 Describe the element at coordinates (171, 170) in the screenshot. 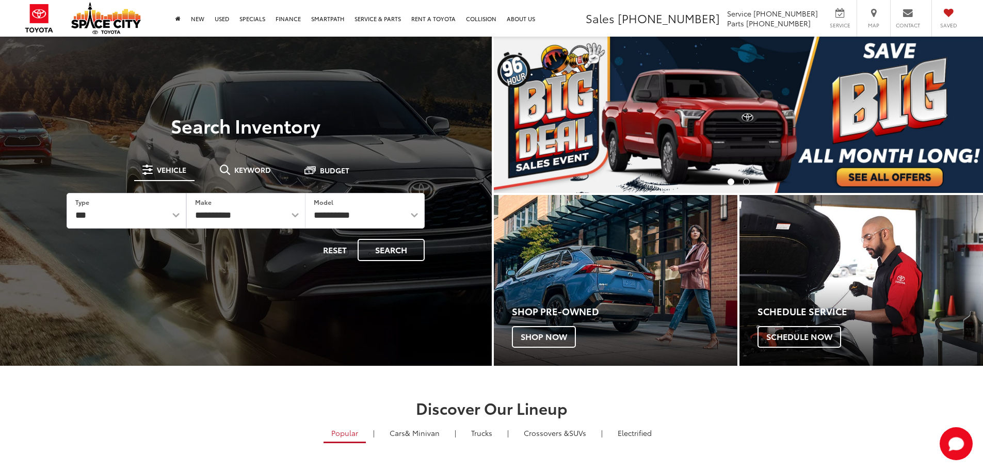

I see `span: Vehicle` at that location.